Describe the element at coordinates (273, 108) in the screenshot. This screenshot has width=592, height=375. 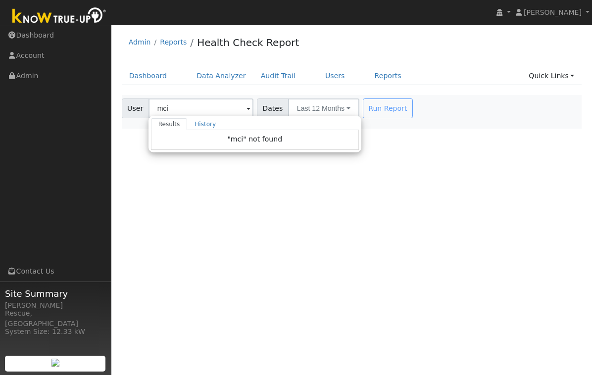
I see `span: Dates` at that location.